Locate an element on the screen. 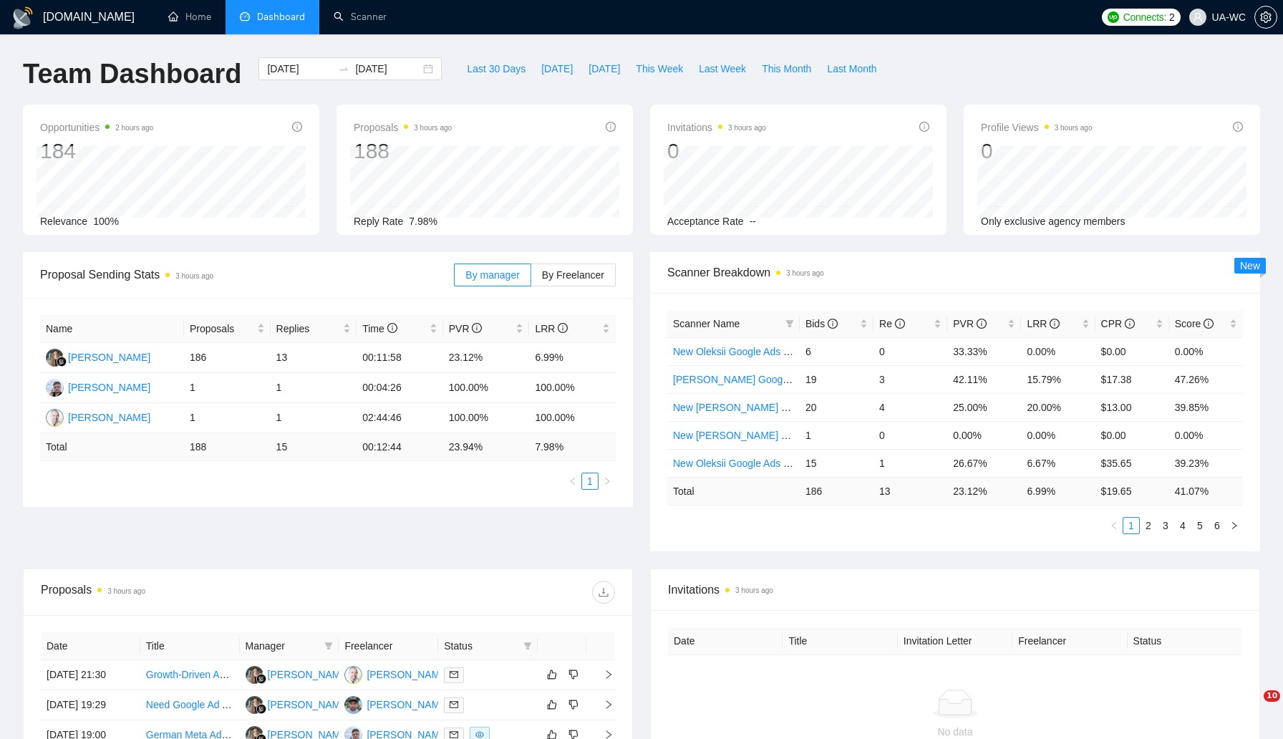 The width and height of the screenshot is (1283, 739). a: 6 is located at coordinates (1217, 525).